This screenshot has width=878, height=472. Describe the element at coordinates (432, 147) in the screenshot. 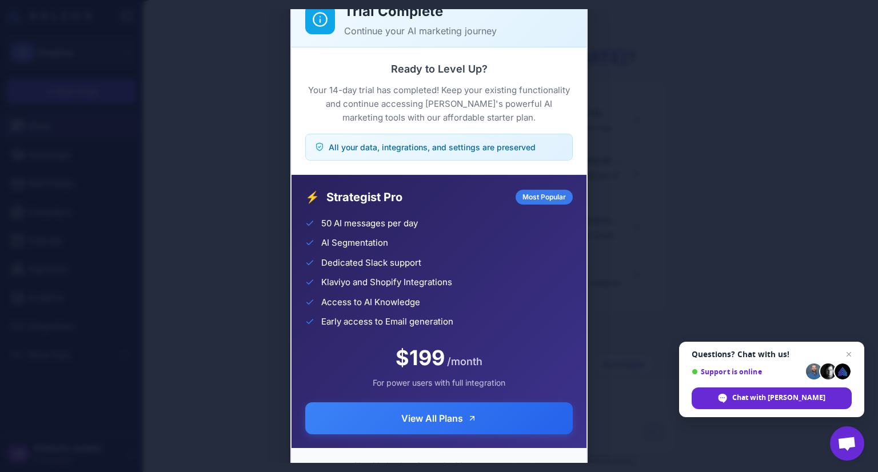

I see `span: All your data, integrations, and settings are preserved` at that location.